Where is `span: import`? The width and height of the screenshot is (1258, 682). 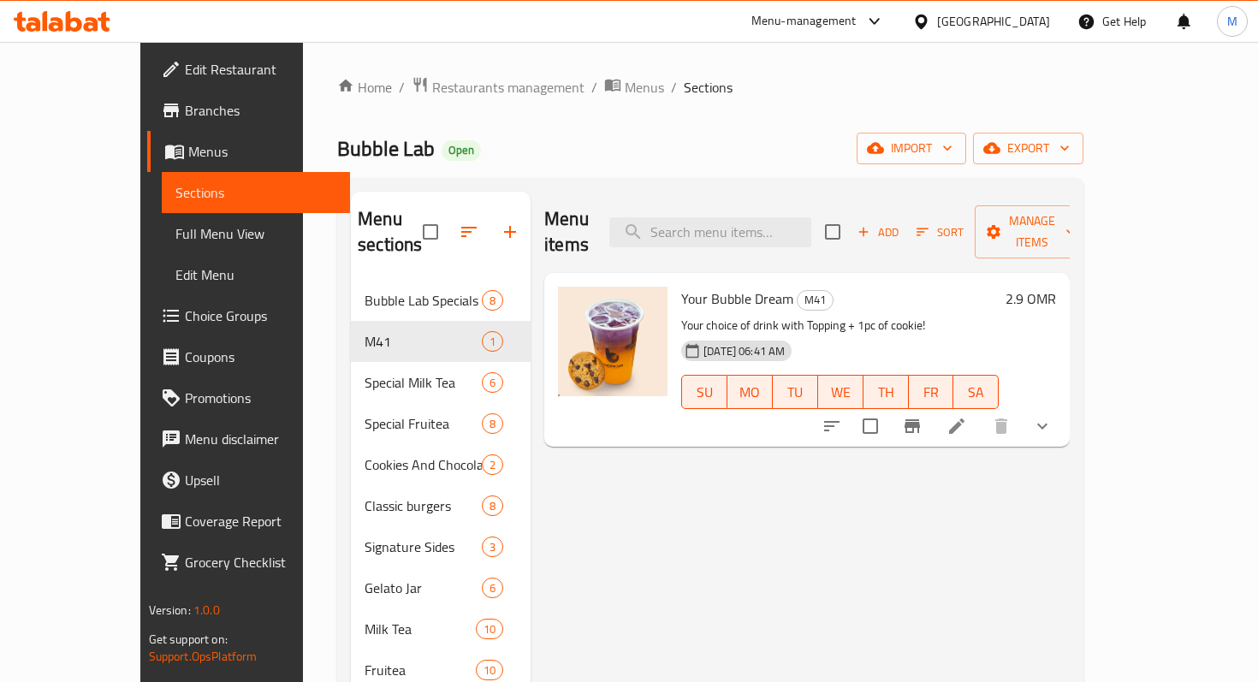
span: import is located at coordinates (911, 148).